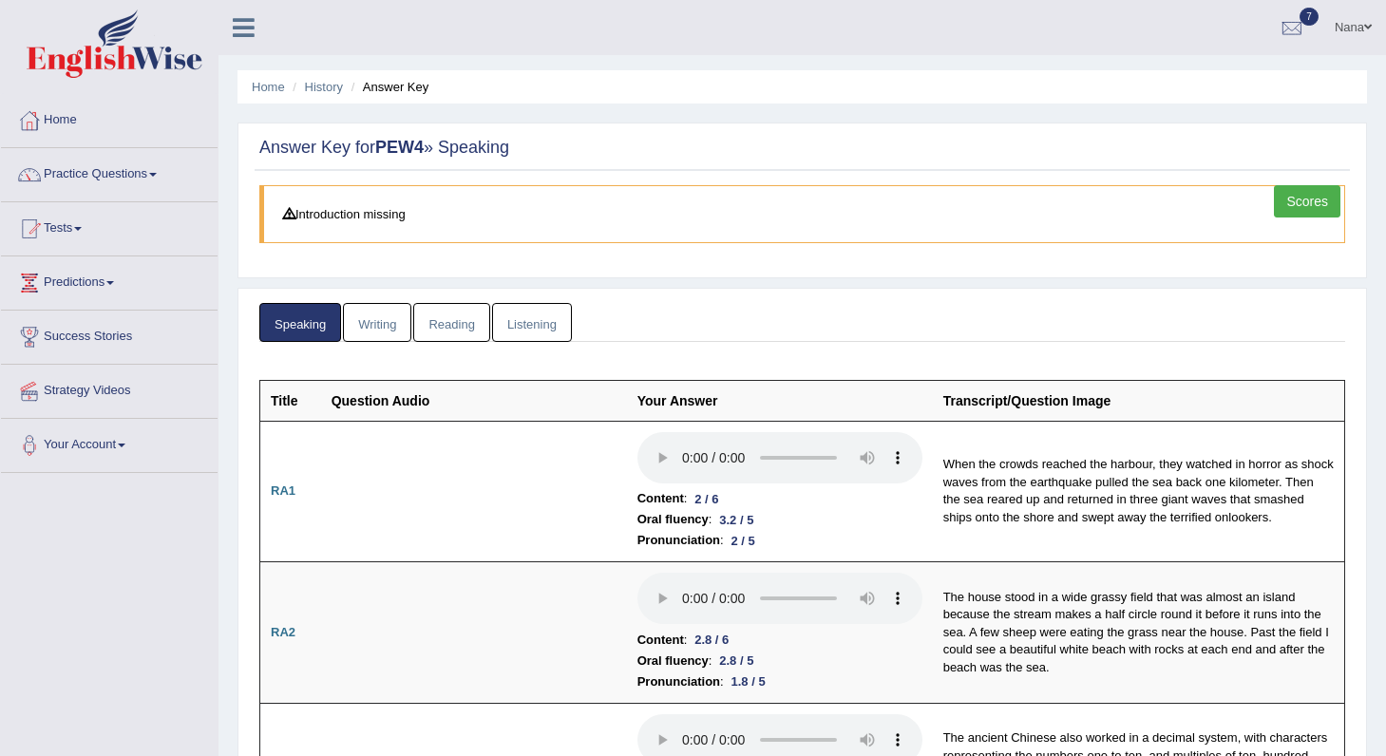  What do you see at coordinates (743, 541) in the screenshot?
I see `div: 2 / 5` at bounding box center [743, 541].